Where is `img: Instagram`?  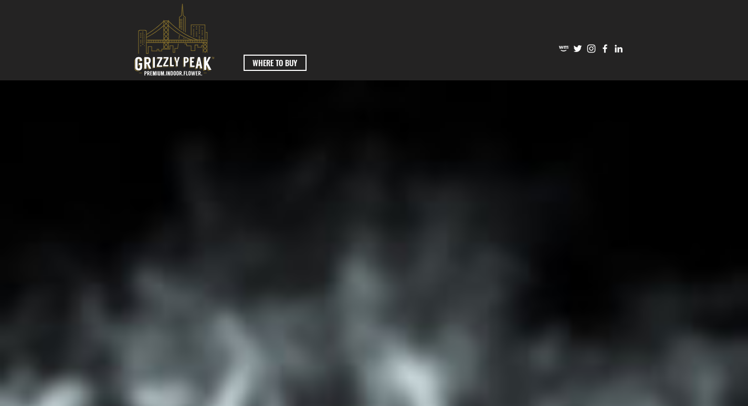
img: Instagram is located at coordinates (591, 48).